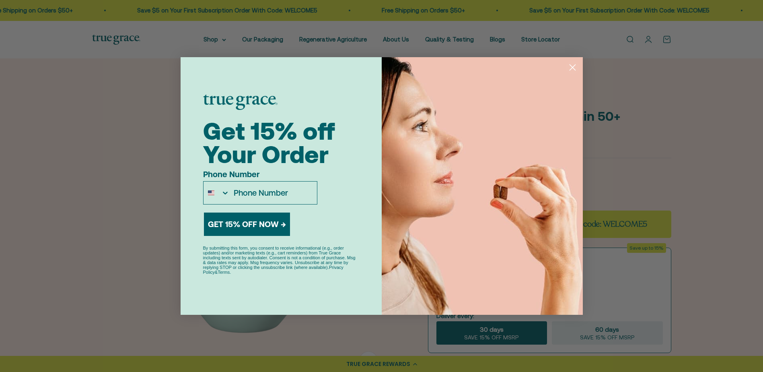 The image size is (763, 372). What do you see at coordinates (269, 142) in the screenshot?
I see `span: Get 15% off Your Order` at bounding box center [269, 142].